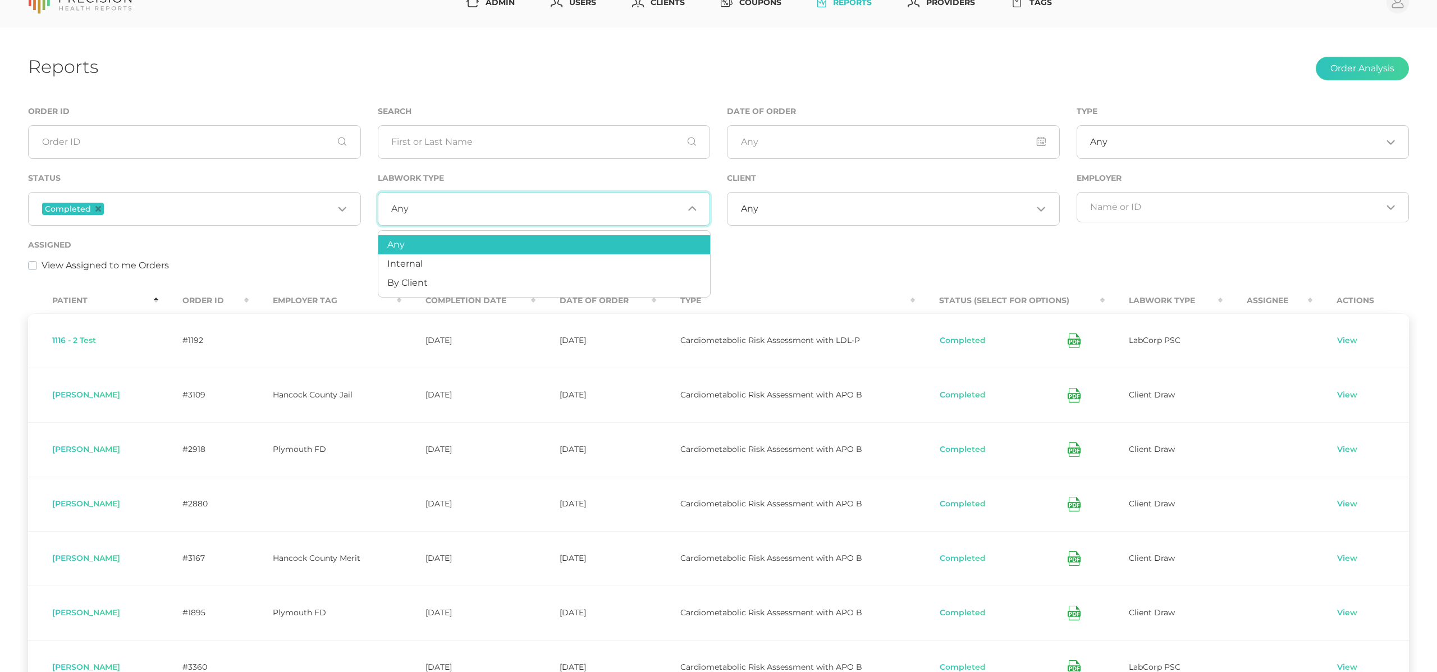  Describe the element at coordinates (325, 558) in the screenshot. I see `td: Hancock County Merit` at that location.